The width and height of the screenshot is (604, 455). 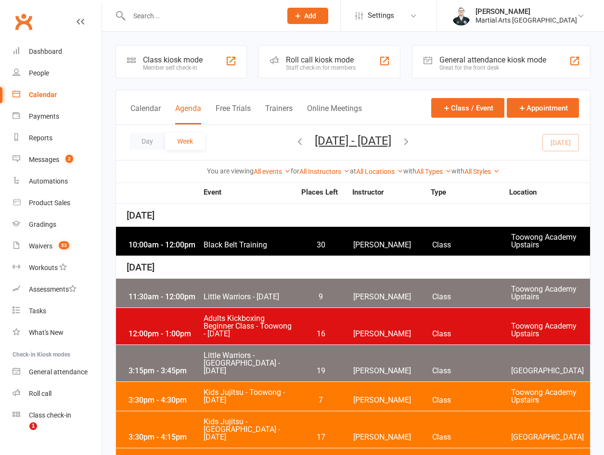 I want to click on button: Free Trials, so click(x=233, y=114).